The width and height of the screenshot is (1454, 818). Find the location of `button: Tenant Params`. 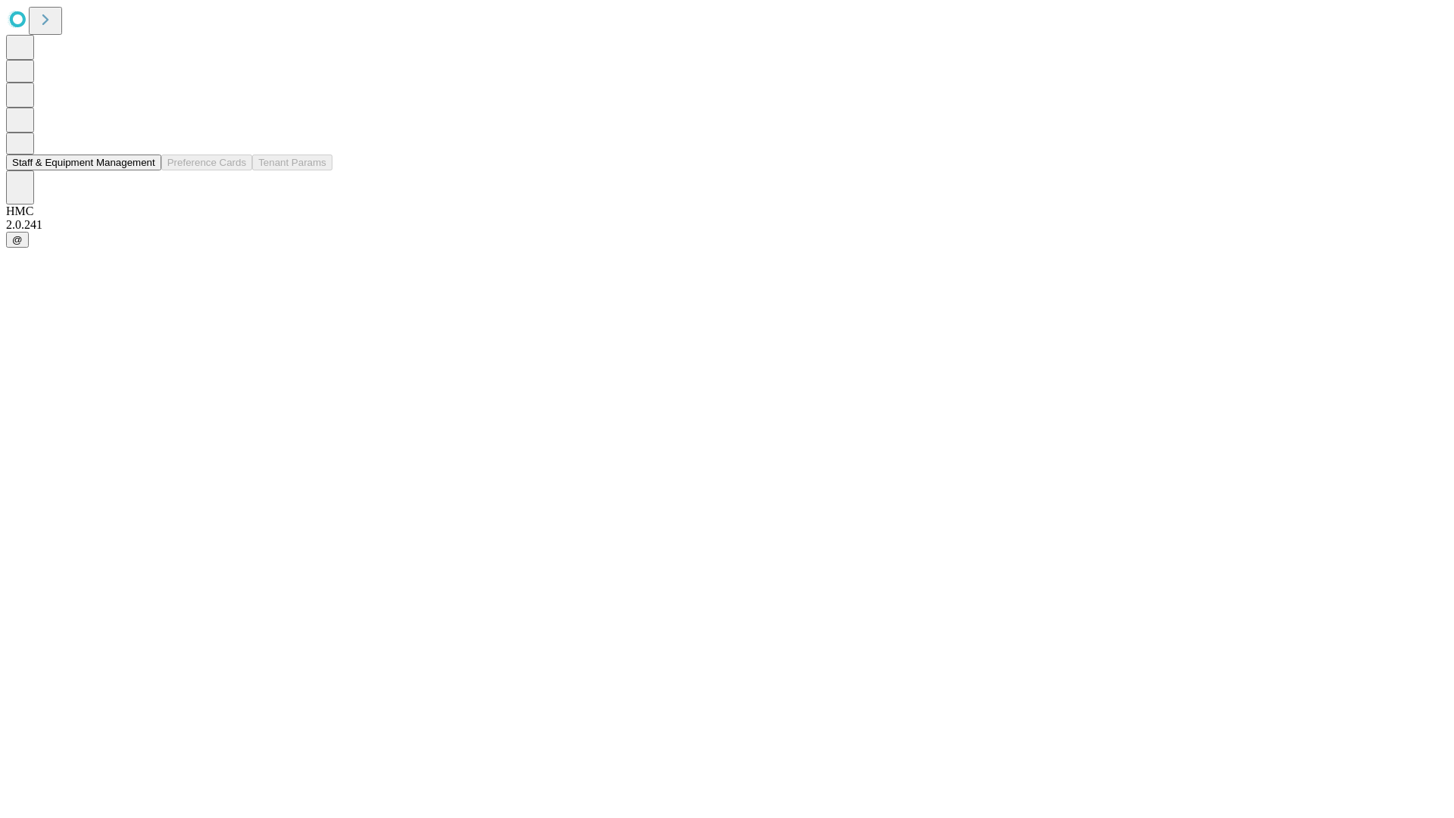

button: Tenant Params is located at coordinates (292, 162).